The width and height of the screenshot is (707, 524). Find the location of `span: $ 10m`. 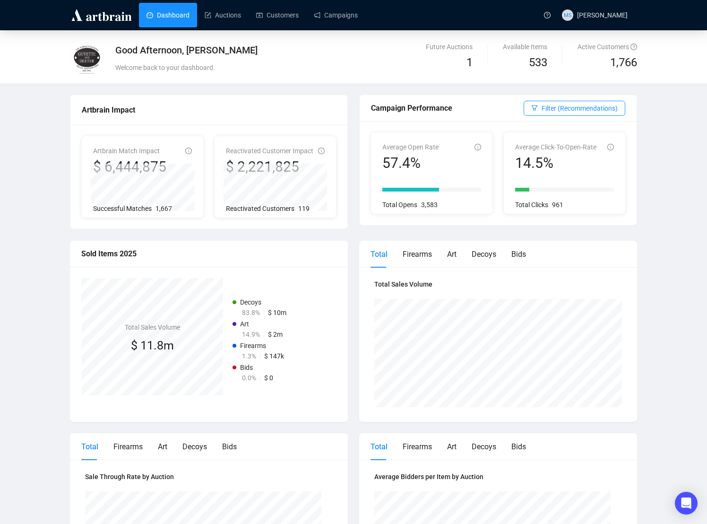

span: $ 10m is located at coordinates (277, 312).